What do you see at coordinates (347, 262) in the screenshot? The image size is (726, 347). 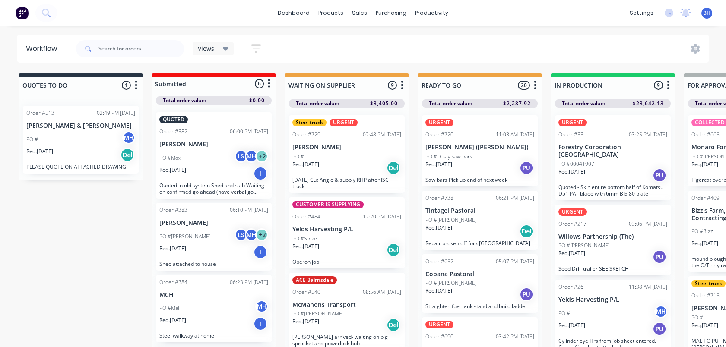 I see `p: Oberon job` at bounding box center [347, 262].